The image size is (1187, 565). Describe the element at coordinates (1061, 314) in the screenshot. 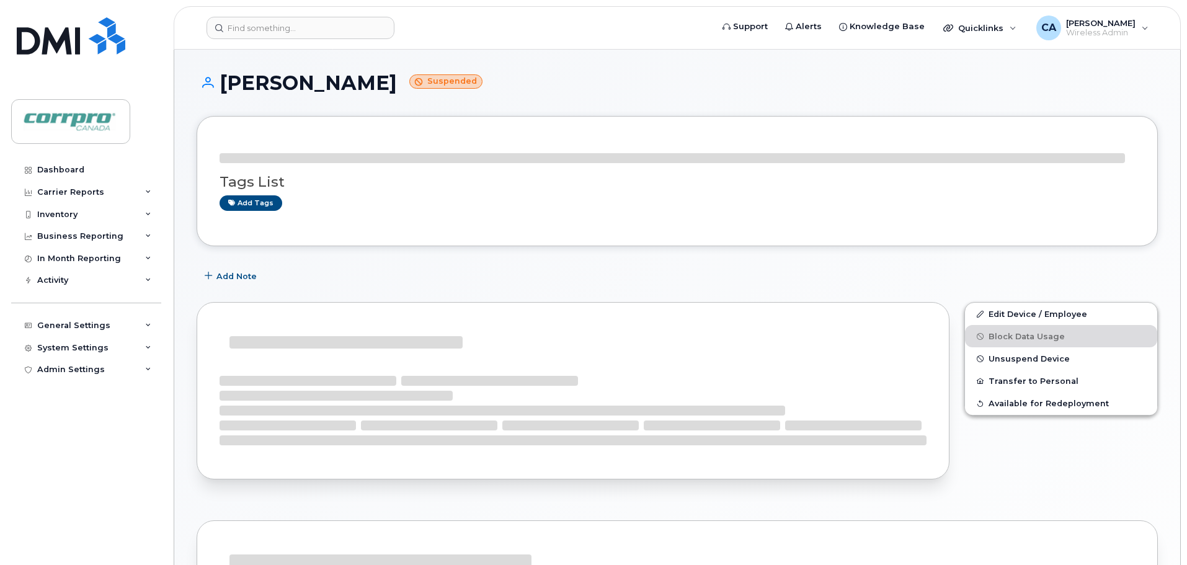

I see `a: Edit Device / Employee` at that location.